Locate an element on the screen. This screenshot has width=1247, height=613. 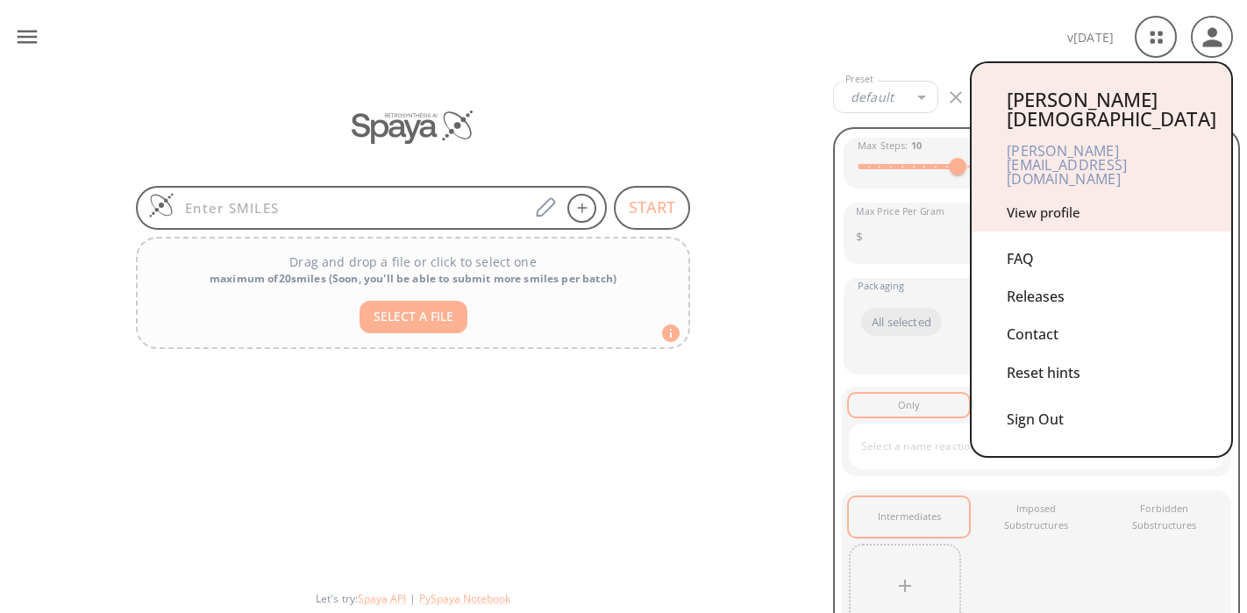
div: Reset hints is located at coordinates (1101, 373).